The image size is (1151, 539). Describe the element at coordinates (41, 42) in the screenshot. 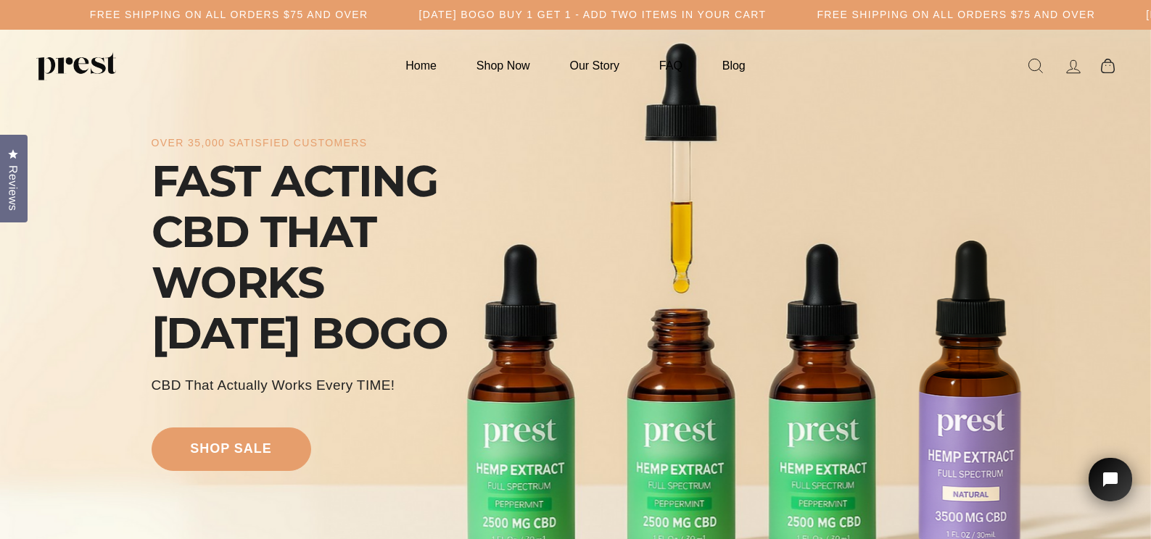

I see `button: Open chat widget` at that location.